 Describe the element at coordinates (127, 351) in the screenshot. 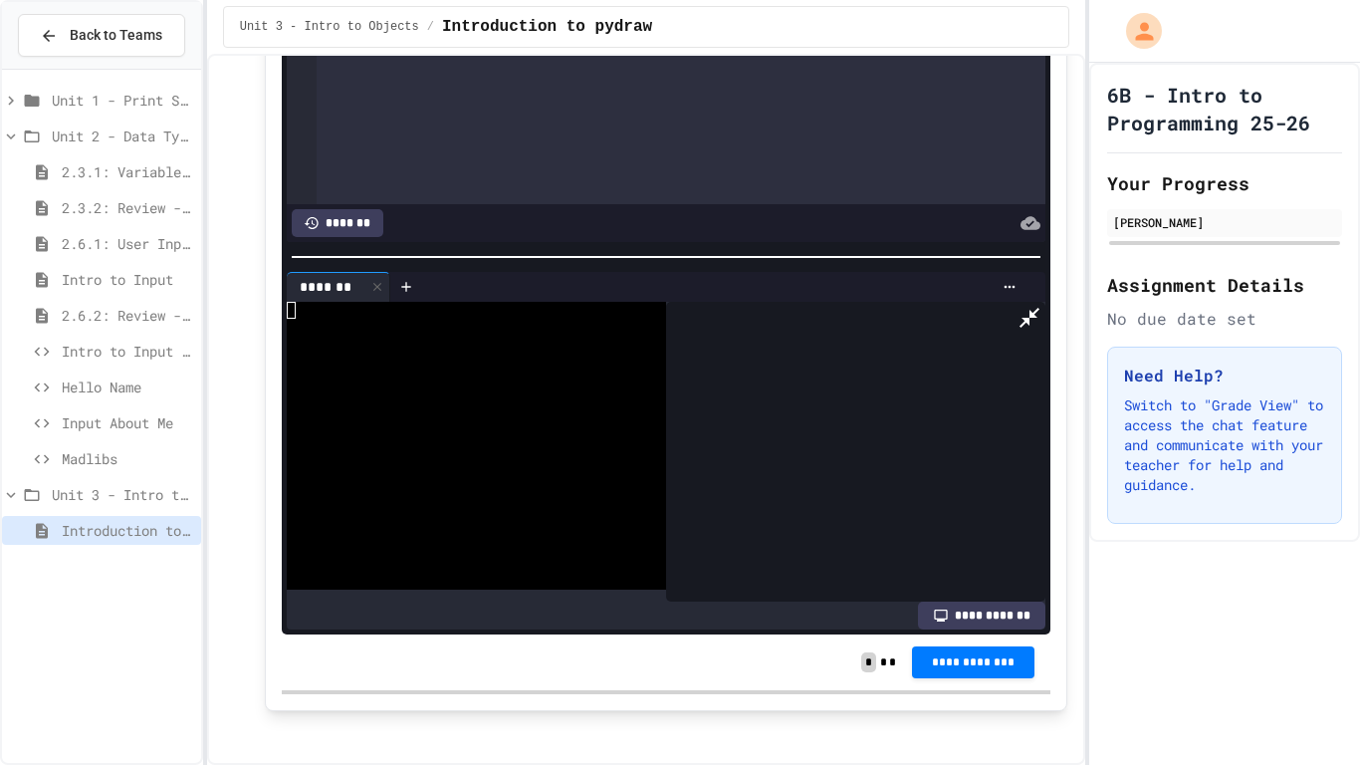

I see `span: Intro to Input Exercise` at that location.